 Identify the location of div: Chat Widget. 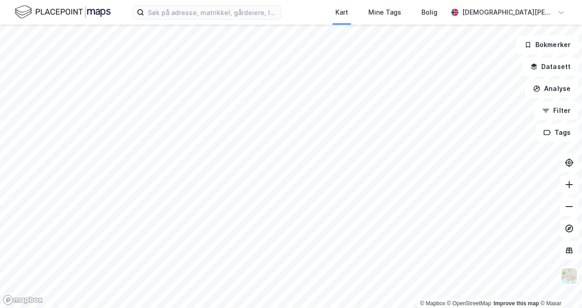
(559, 286).